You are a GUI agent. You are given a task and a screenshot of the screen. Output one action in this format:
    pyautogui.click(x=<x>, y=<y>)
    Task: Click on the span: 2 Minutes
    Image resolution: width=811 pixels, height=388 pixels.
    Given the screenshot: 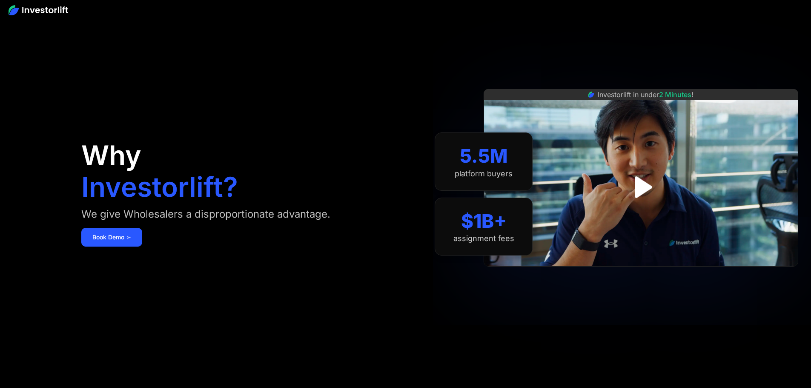 What is the action you would take?
    pyautogui.click(x=675, y=94)
    